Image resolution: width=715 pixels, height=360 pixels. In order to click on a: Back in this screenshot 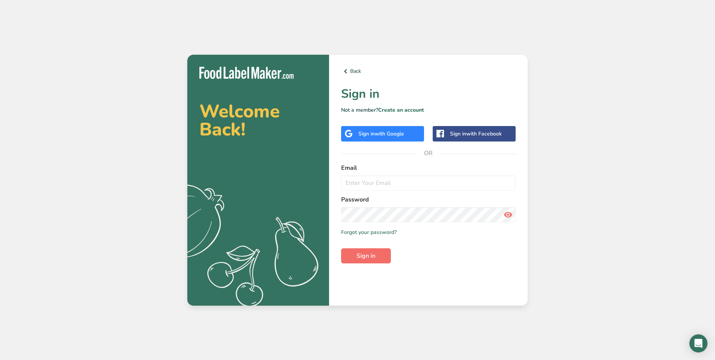, I will do `click(428, 71)`.